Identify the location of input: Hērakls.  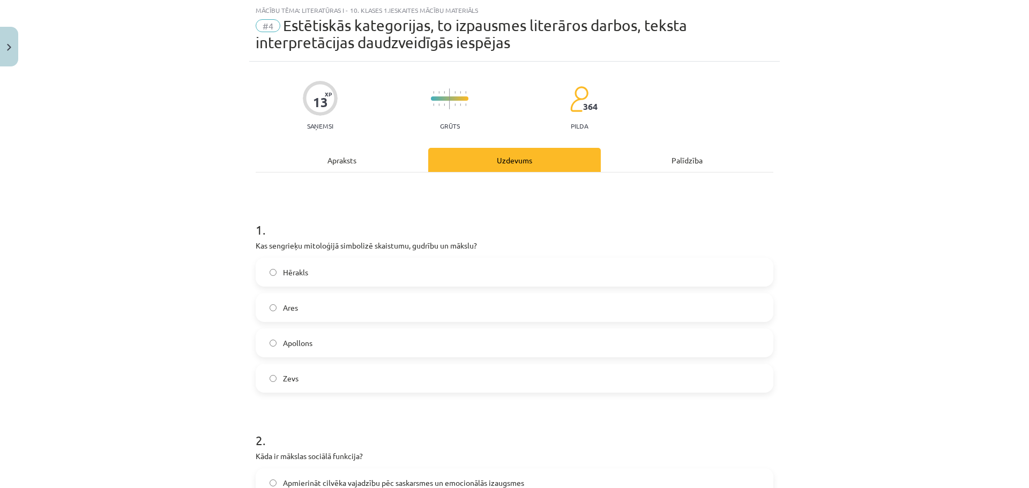
(273, 272).